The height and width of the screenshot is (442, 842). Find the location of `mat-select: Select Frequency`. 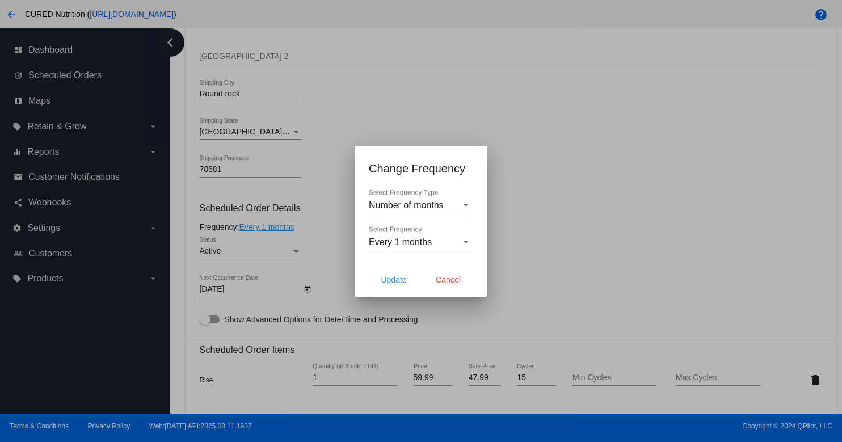

mat-select: Select Frequency is located at coordinates (420, 242).